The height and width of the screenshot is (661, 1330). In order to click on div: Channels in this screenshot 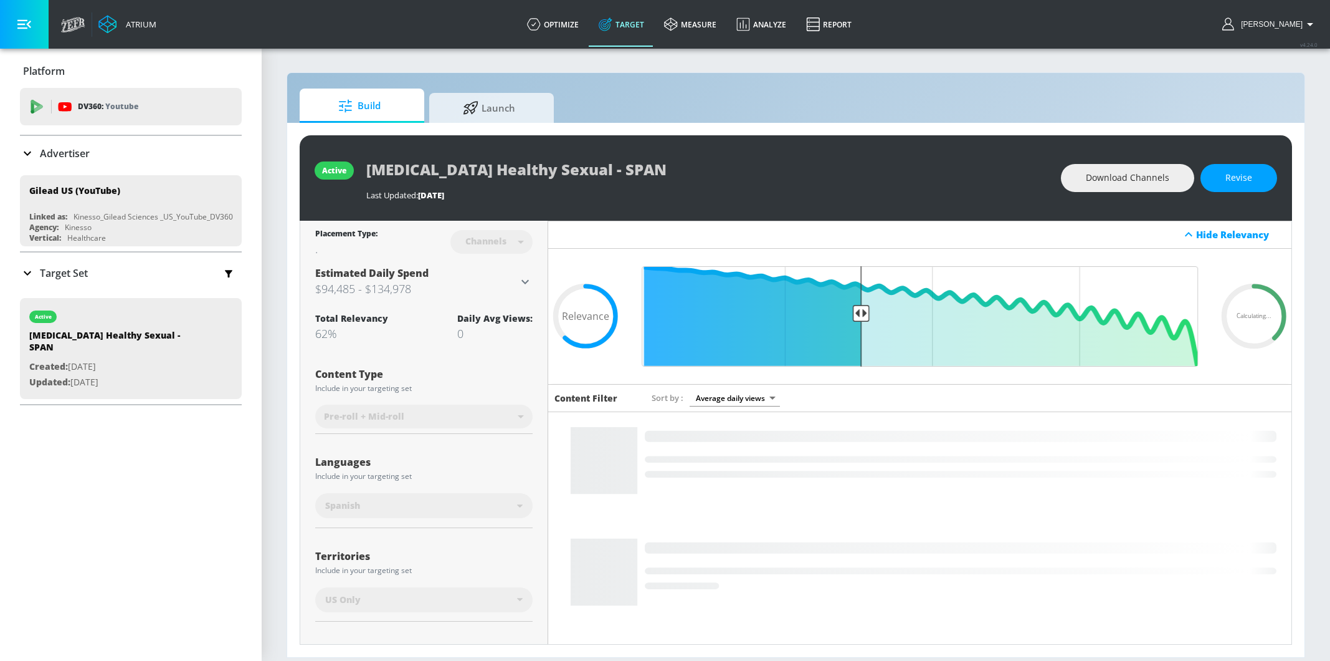, I will do `click(486, 241)`.